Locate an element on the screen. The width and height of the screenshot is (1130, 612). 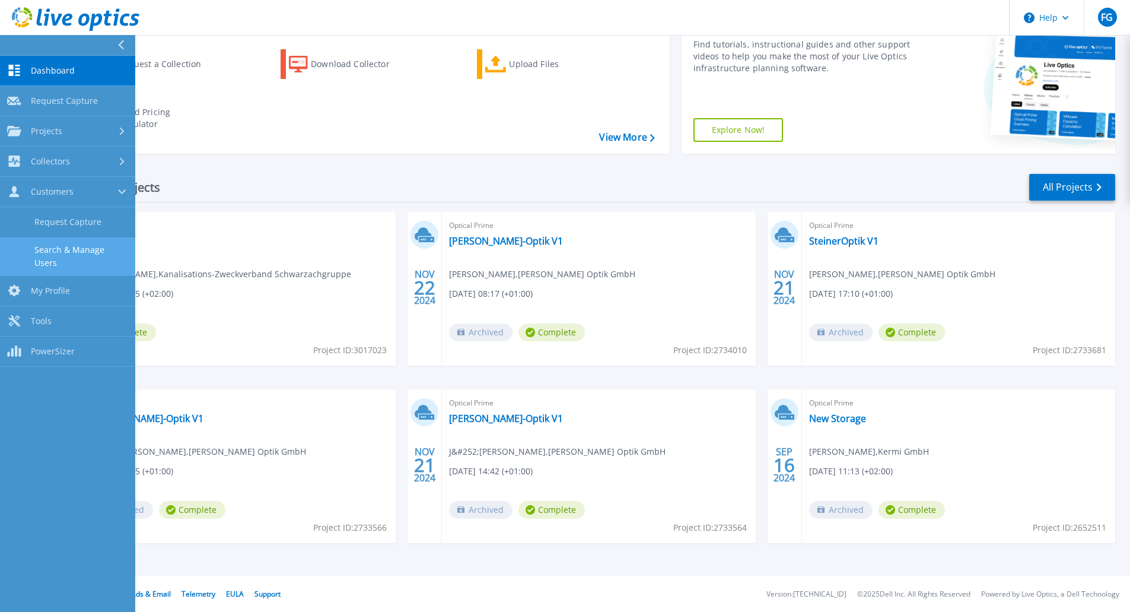
span: Request Capture is located at coordinates (64, 101).